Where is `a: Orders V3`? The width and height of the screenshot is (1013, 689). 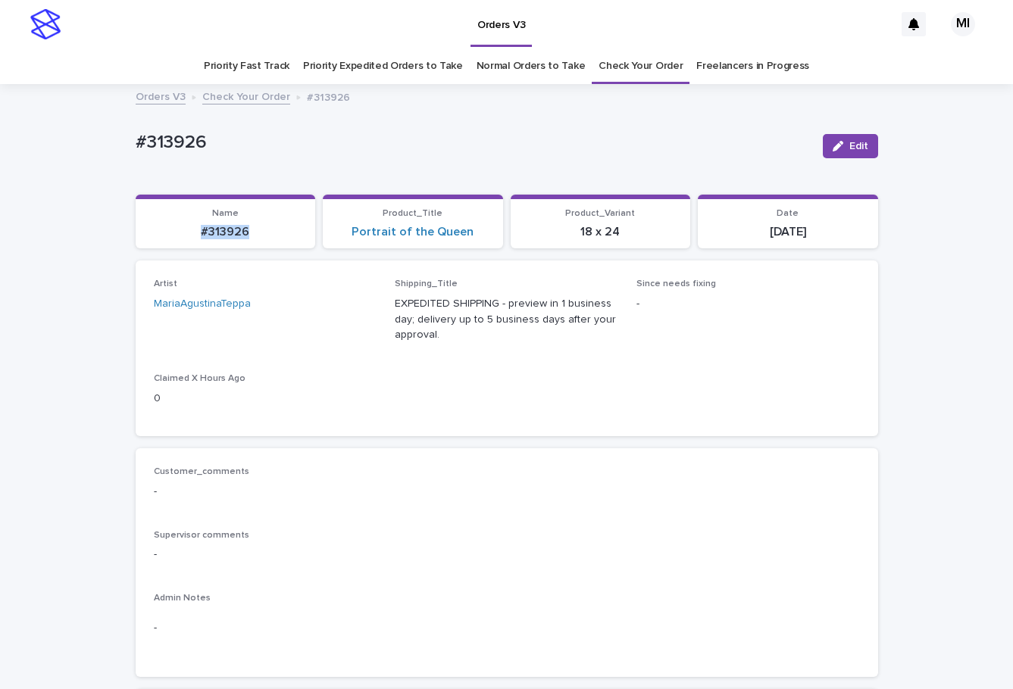 a: Orders V3 is located at coordinates (161, 95).